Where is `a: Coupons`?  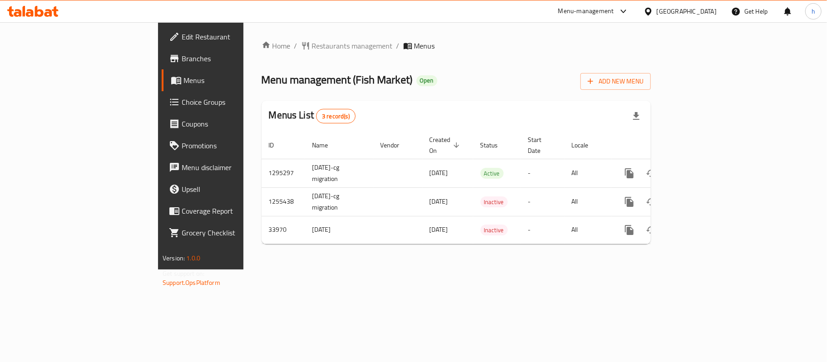
a: Coupons is located at coordinates (229, 124).